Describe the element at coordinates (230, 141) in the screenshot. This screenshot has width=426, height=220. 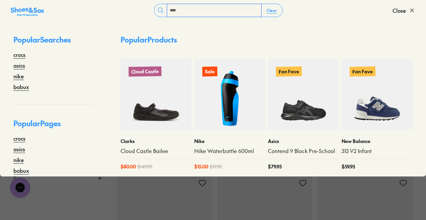
I see `p: Nike` at that location.